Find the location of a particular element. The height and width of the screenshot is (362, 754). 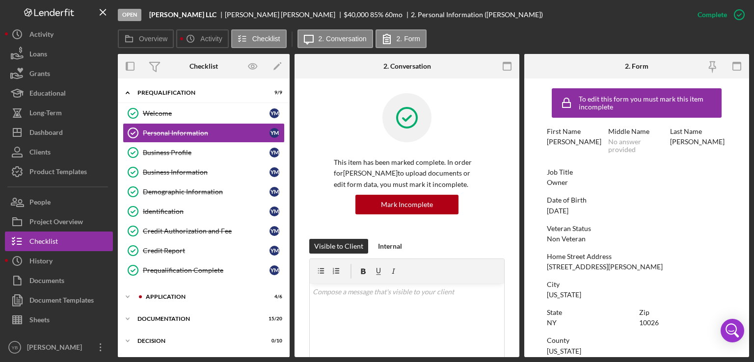

div: Date of Birth is located at coordinates (636, 200).